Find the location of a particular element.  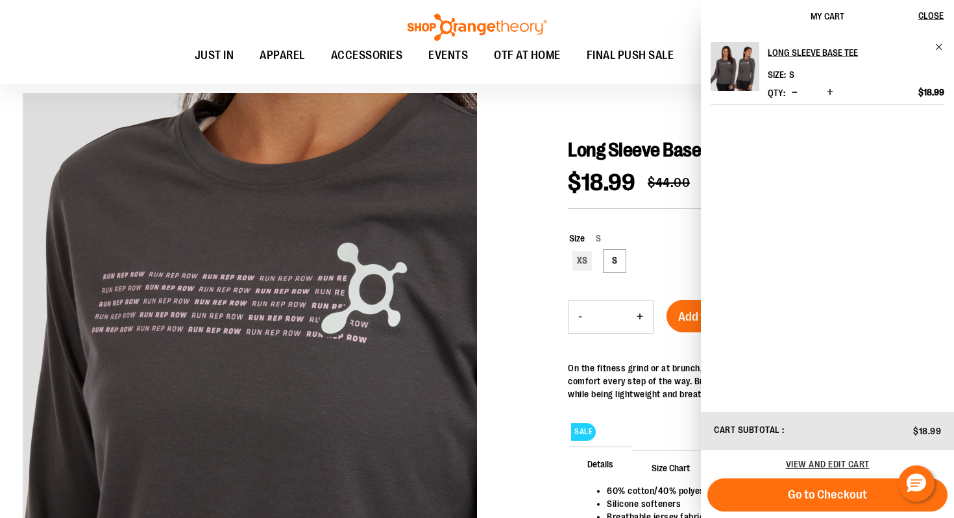

span: Go to Checkout is located at coordinates (827, 495).